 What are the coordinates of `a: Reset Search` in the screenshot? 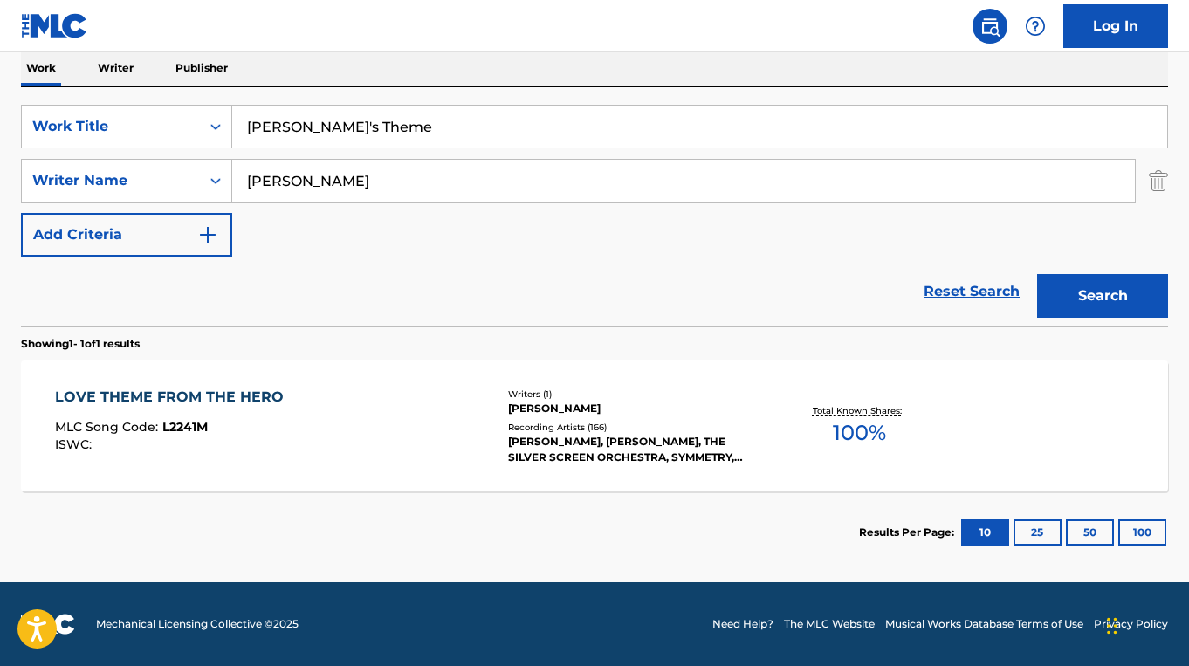 It's located at (972, 292).